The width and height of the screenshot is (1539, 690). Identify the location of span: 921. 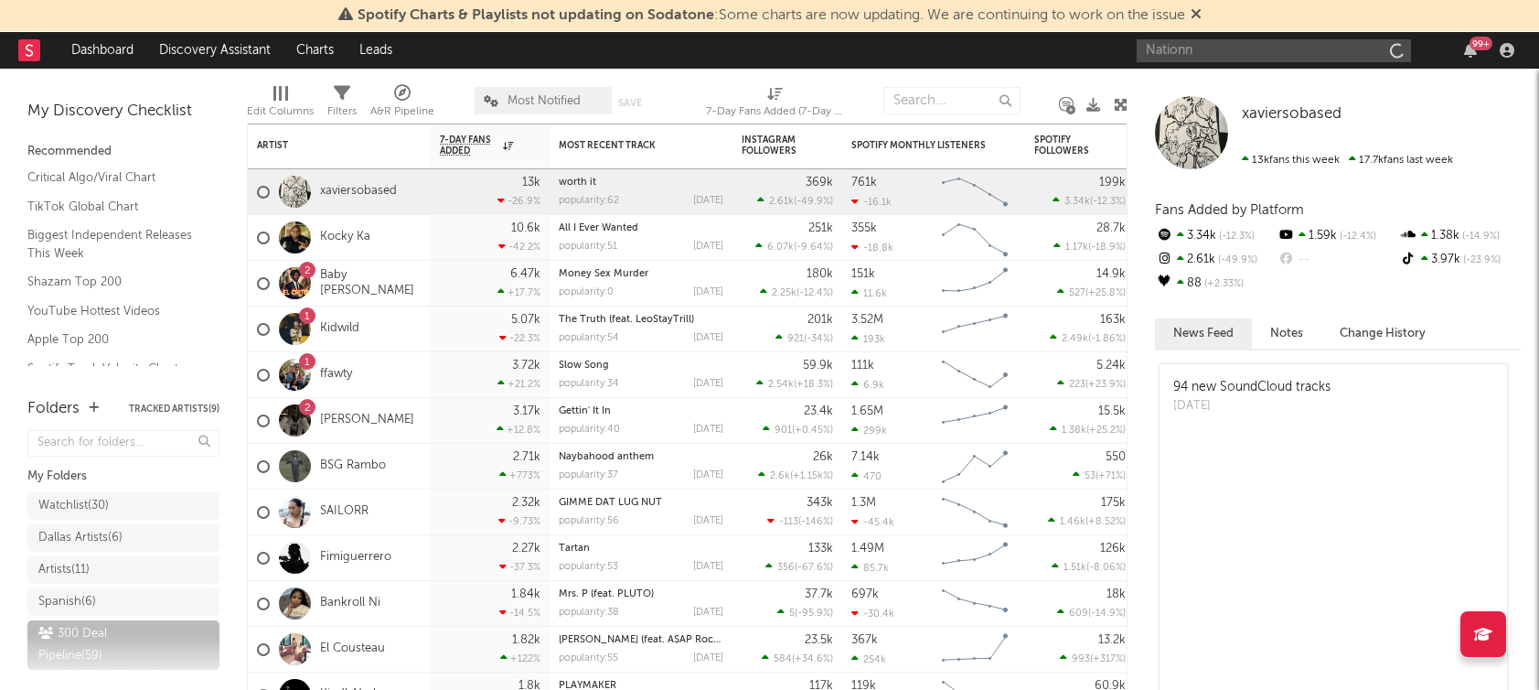
(796, 338).